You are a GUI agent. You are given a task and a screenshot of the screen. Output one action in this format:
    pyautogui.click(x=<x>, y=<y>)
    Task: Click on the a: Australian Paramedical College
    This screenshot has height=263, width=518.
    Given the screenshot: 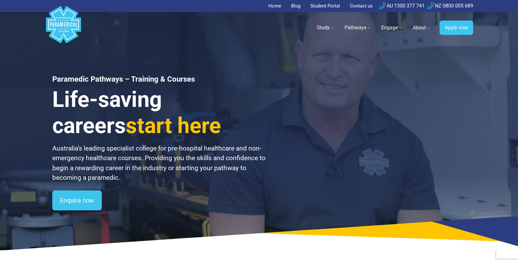 What is the action you would take?
    pyautogui.click(x=64, y=28)
    